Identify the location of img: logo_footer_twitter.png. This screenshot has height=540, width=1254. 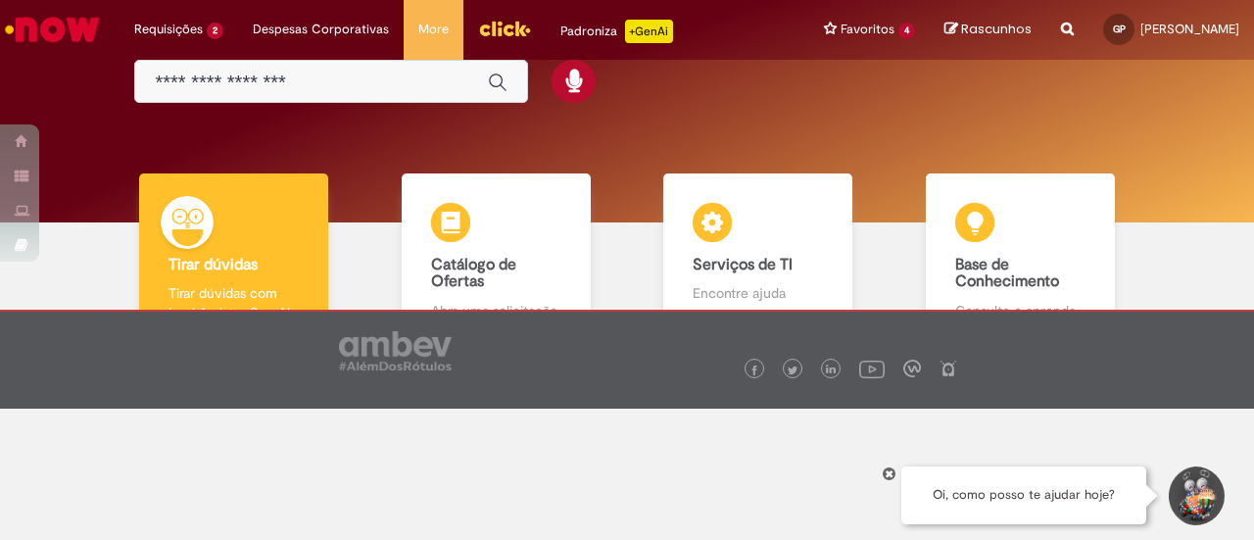
(793, 370).